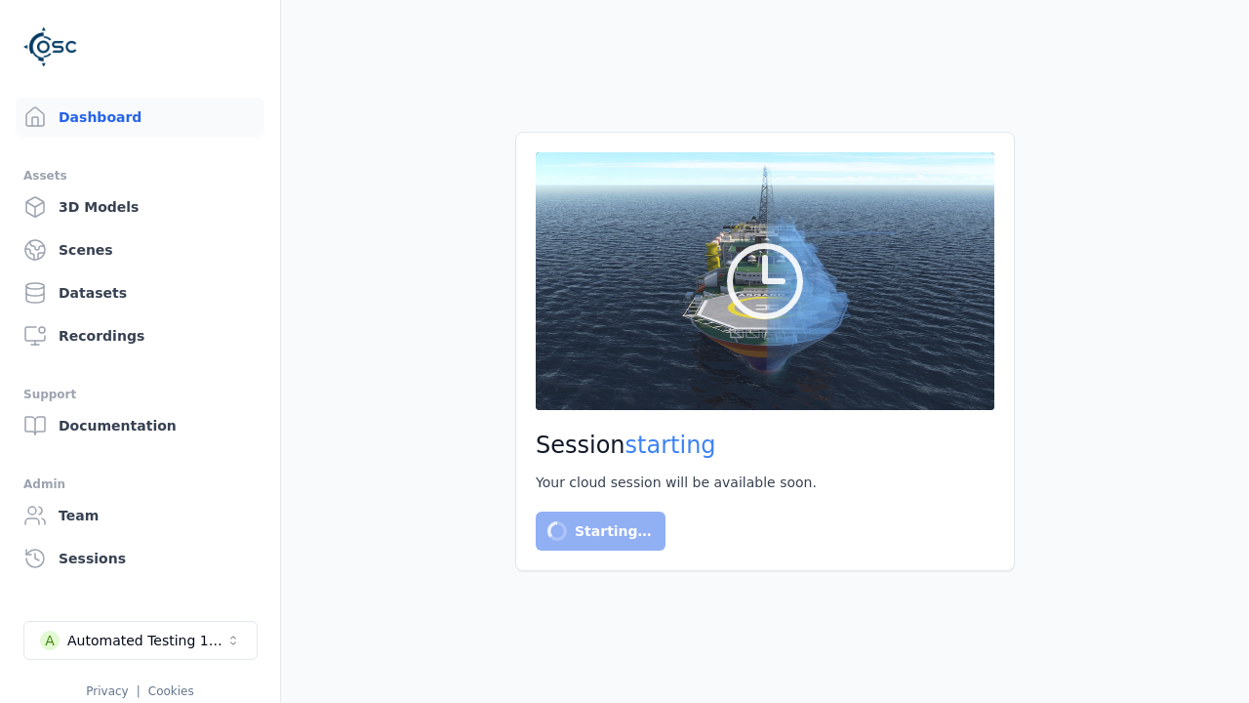 This screenshot has width=1249, height=703. Describe the element at coordinates (50, 640) in the screenshot. I see `div: A` at that location.